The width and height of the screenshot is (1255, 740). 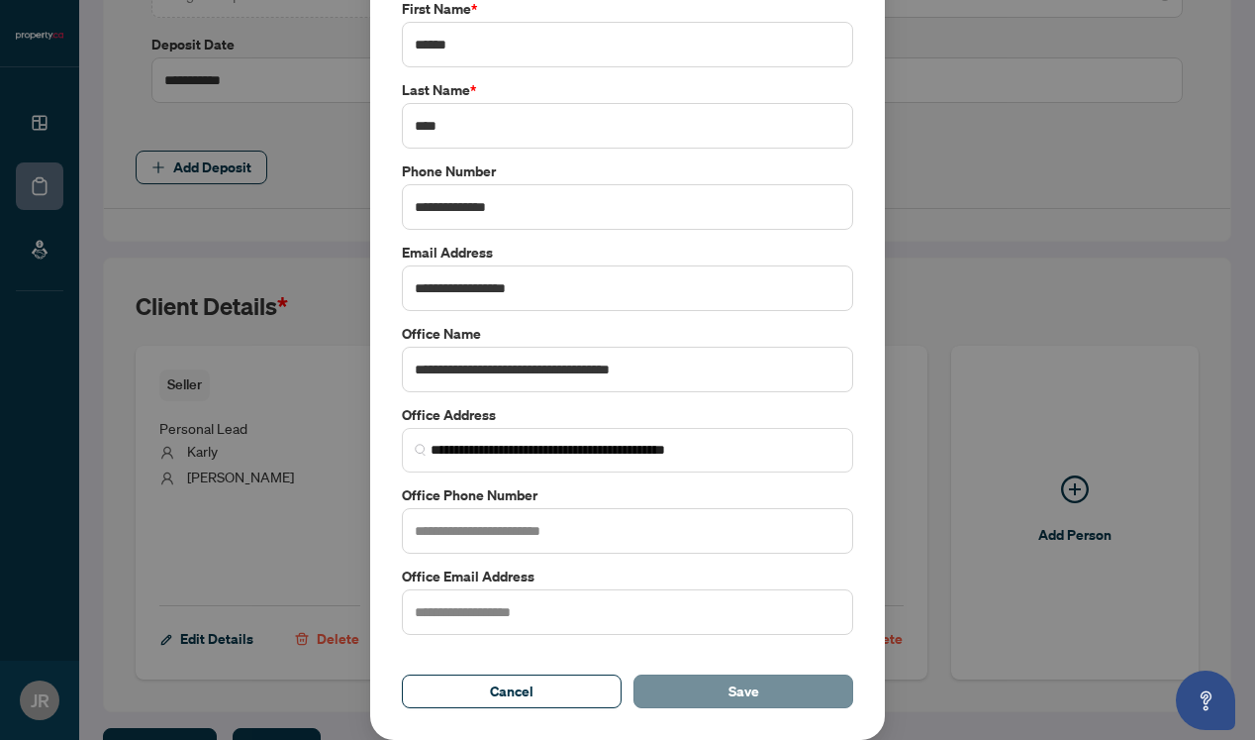 I want to click on label: Office Phone Number, so click(x=628, y=495).